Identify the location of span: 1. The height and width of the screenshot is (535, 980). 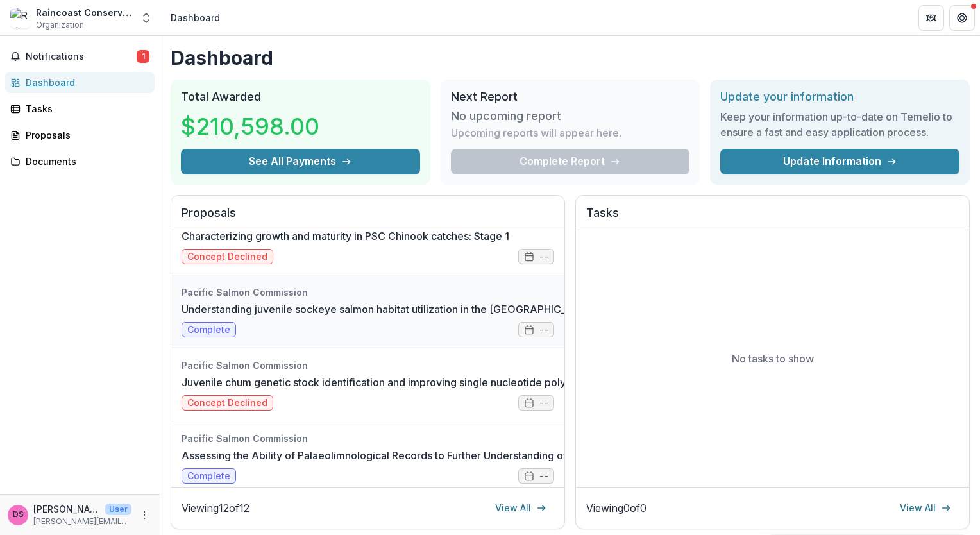
(143, 56).